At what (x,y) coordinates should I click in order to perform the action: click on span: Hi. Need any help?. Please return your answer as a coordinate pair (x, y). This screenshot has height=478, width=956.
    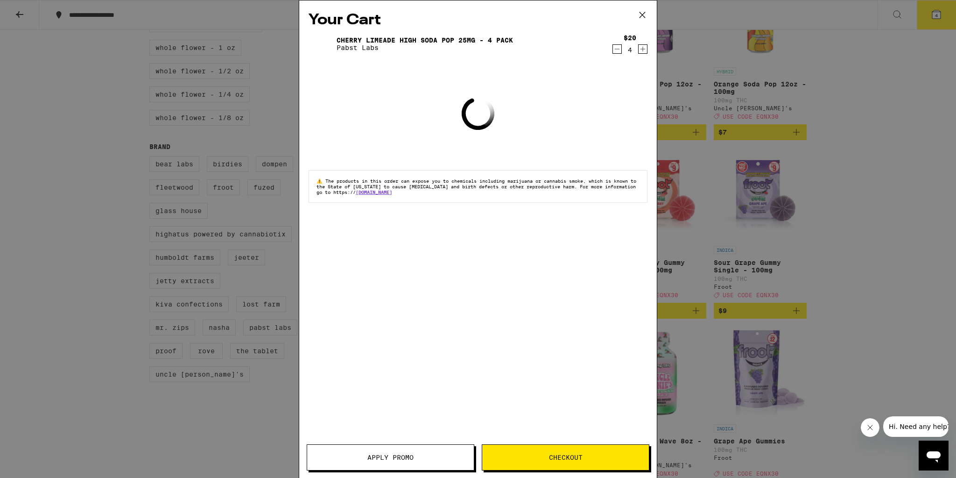
    Looking at the image, I should click on (36, 10).